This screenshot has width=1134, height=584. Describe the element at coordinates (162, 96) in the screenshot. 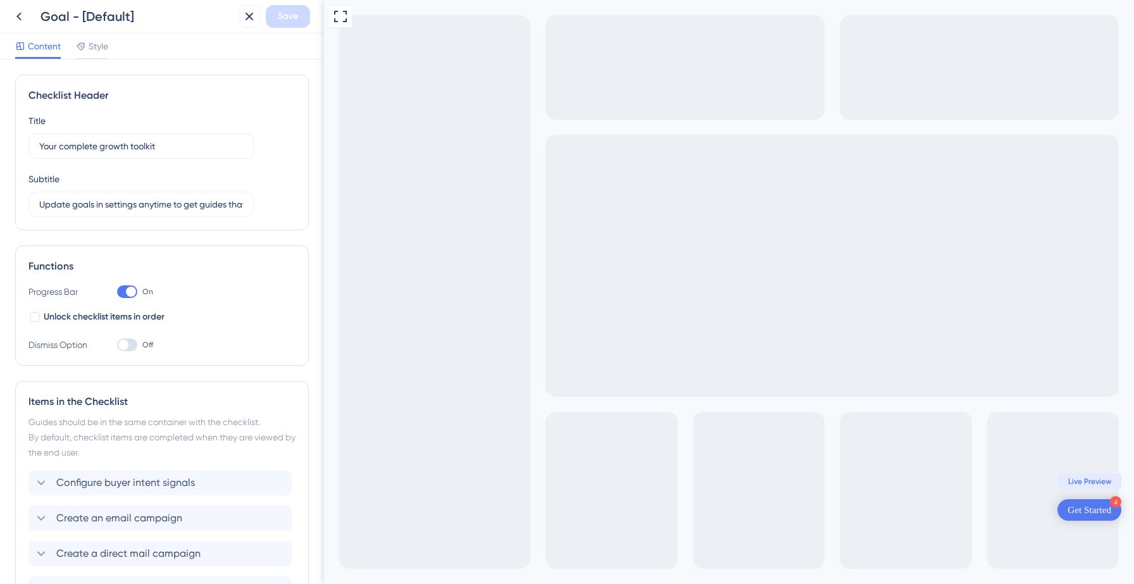

I see `div: Checklist Header` at that location.